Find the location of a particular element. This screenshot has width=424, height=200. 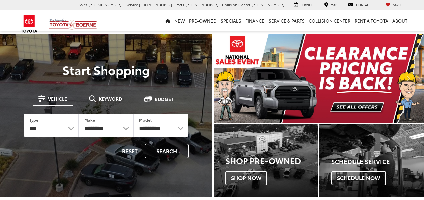

a: Specials is located at coordinates (231, 21).